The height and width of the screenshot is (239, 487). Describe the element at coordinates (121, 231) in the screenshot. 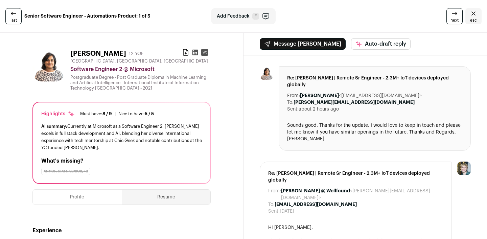

I see `h2: Experience` at that location.